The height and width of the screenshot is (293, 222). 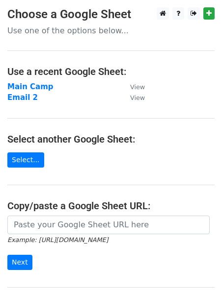 What do you see at coordinates (111, 30) in the screenshot?
I see `p: Use one of the options below...` at bounding box center [111, 30].